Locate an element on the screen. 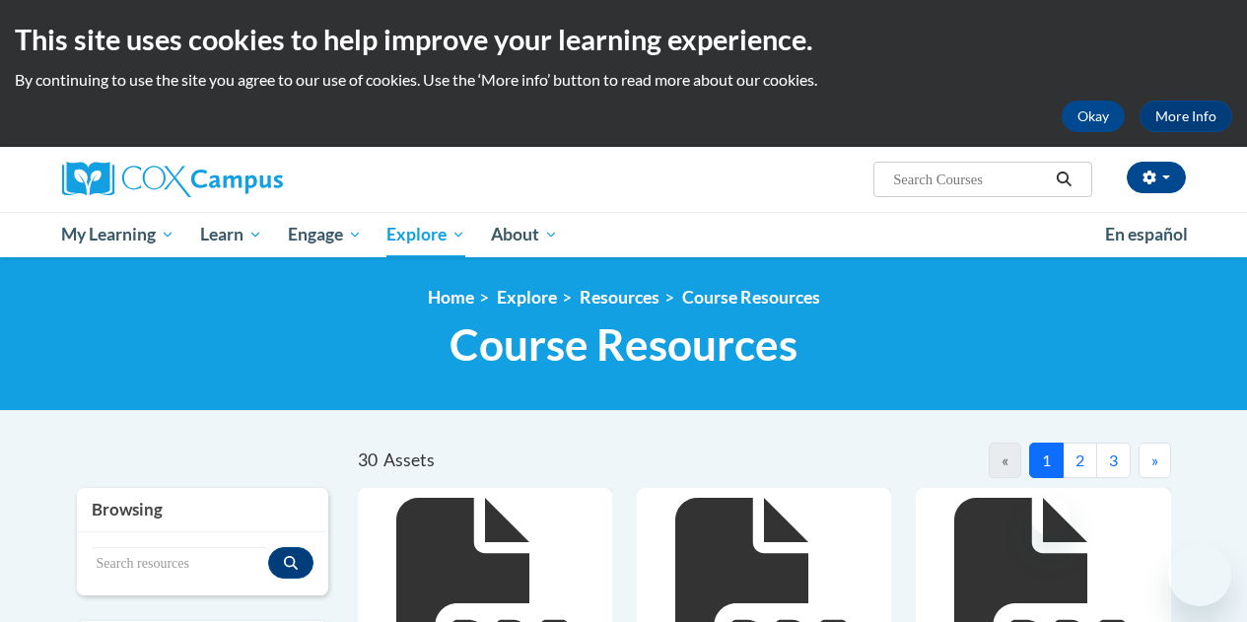 This screenshot has width=1247, height=622. span: Assets is located at coordinates (409, 459).